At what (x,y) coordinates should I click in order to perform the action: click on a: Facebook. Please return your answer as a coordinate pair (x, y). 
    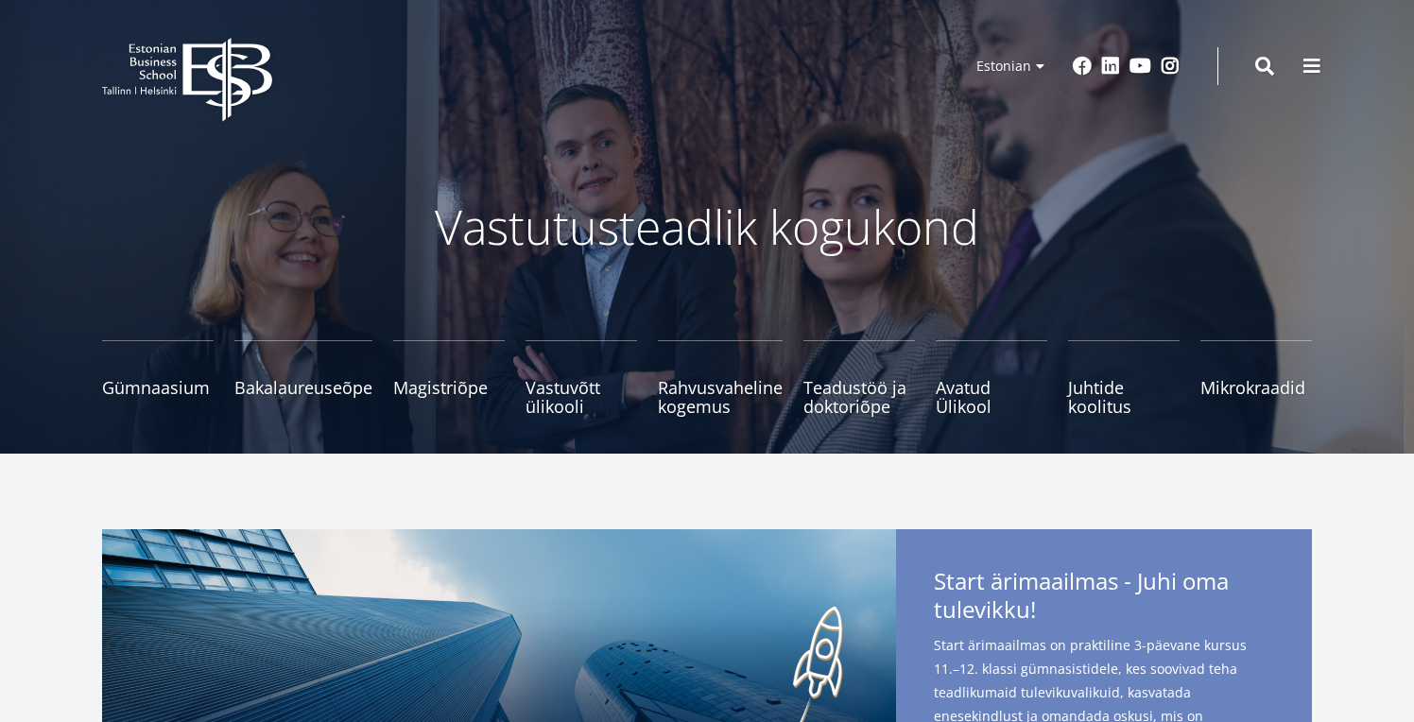
    Looking at the image, I should click on (1082, 66).